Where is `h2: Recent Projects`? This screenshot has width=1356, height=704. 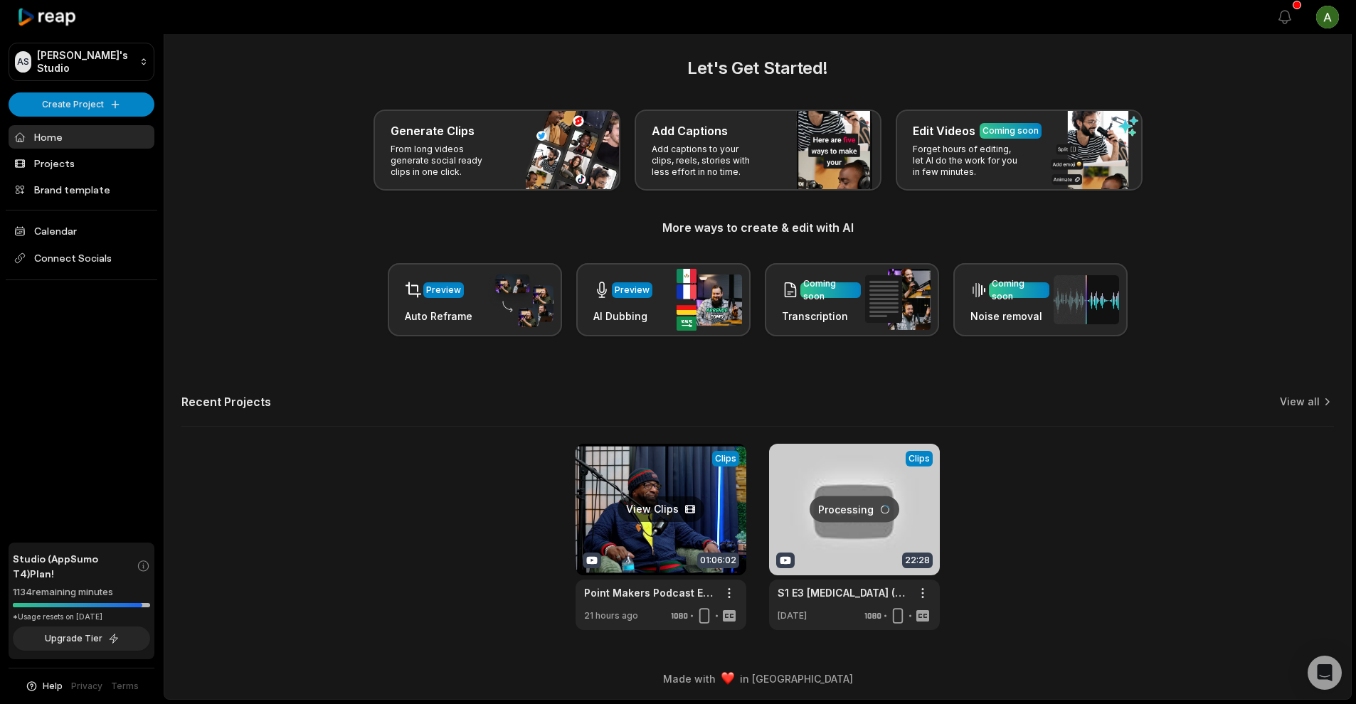
h2: Recent Projects is located at coordinates (226, 402).